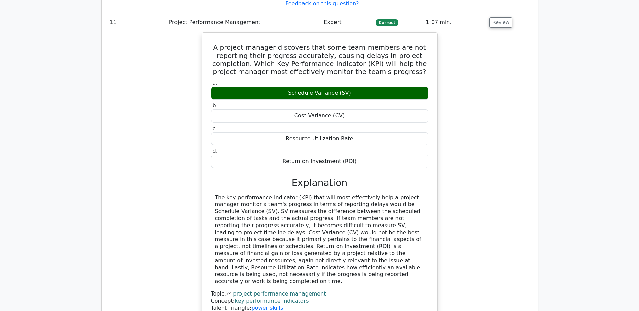 This screenshot has width=639, height=311. What do you see at coordinates (244, 22) in the screenshot?
I see `td: Project Performance Management` at bounding box center [244, 22].